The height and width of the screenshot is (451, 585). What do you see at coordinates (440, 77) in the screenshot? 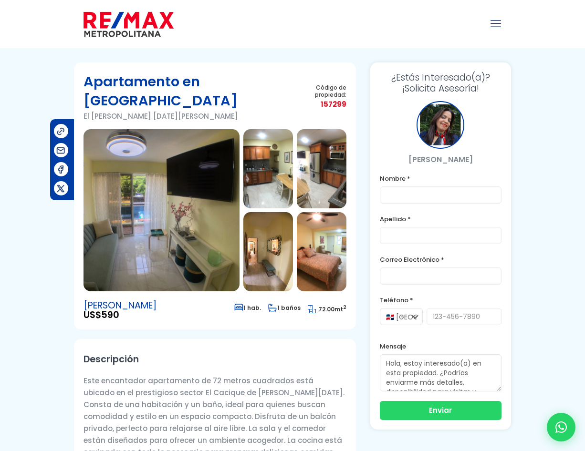
I see `span: ¿Estás Interesado(a)?` at bounding box center [440, 77].